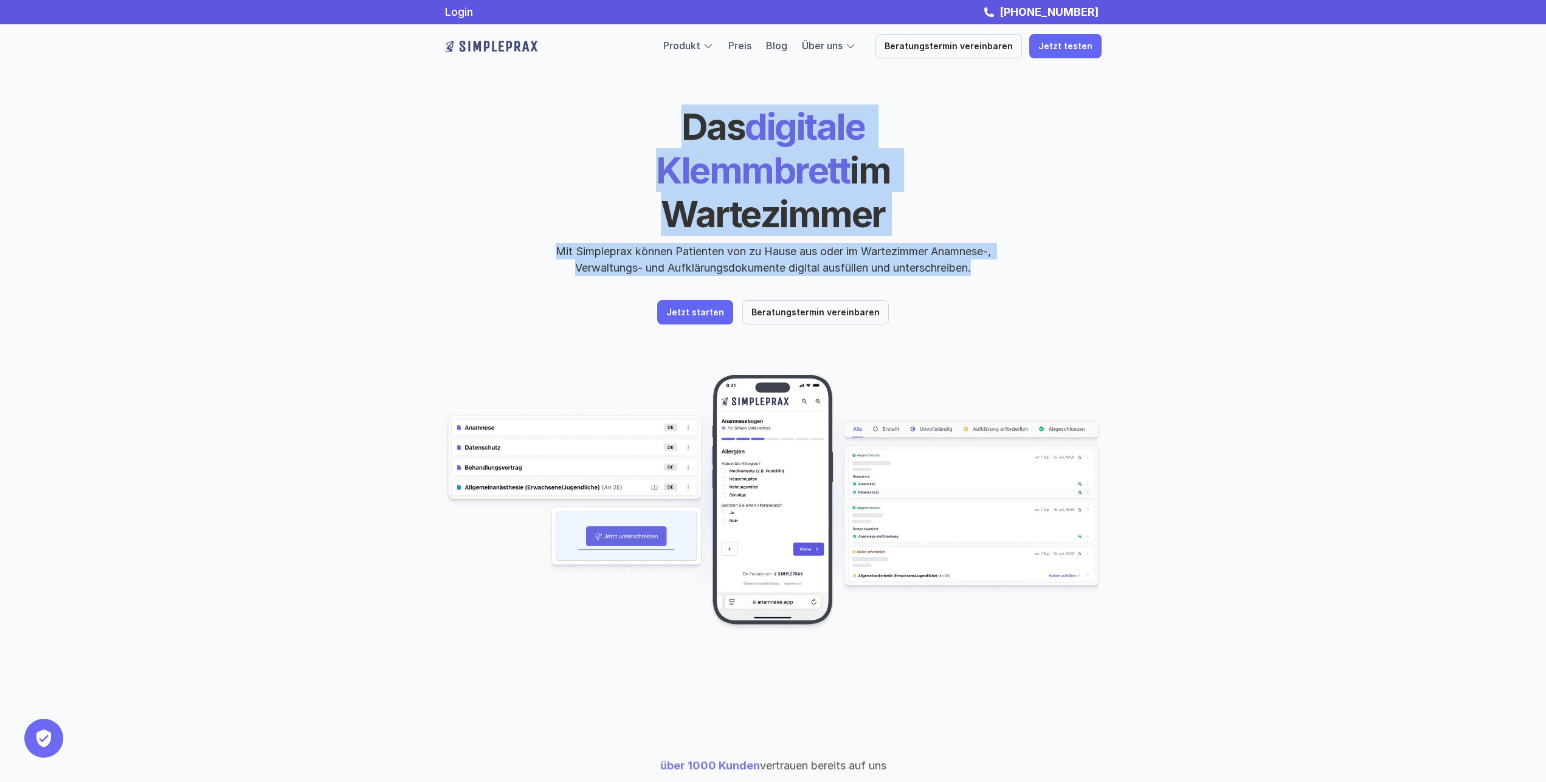 Image resolution: width=1546 pixels, height=782 pixels. What do you see at coordinates (1065, 46) in the screenshot?
I see `p: Jetzt testen` at bounding box center [1065, 46].